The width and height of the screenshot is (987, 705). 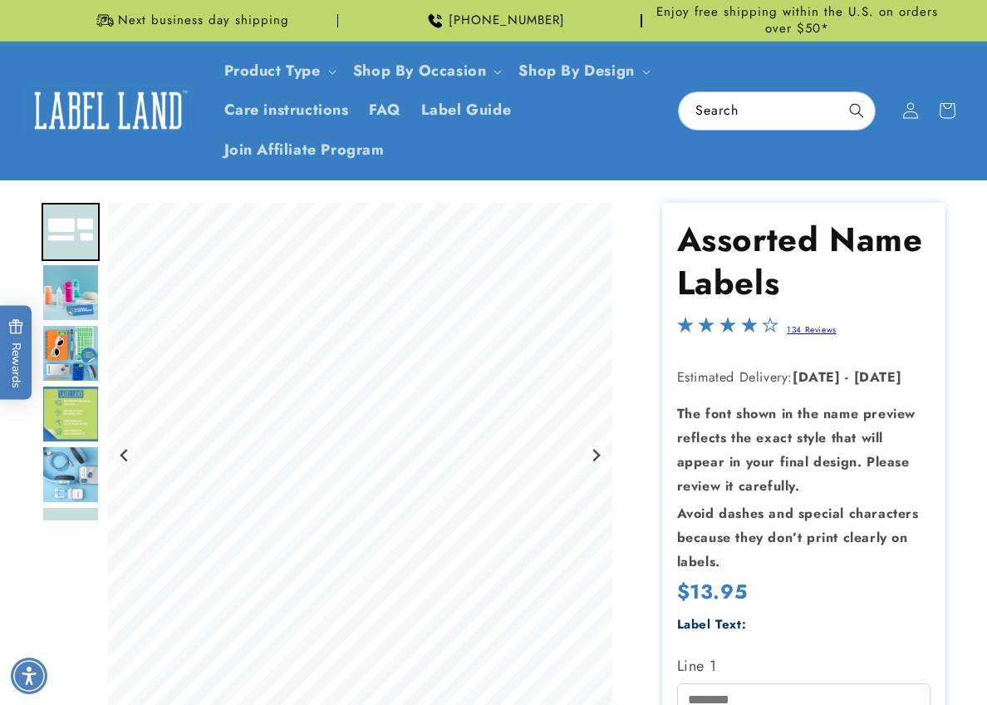 What do you see at coordinates (71, 232) in the screenshot?
I see `div: Go to slide 2` at bounding box center [71, 232].